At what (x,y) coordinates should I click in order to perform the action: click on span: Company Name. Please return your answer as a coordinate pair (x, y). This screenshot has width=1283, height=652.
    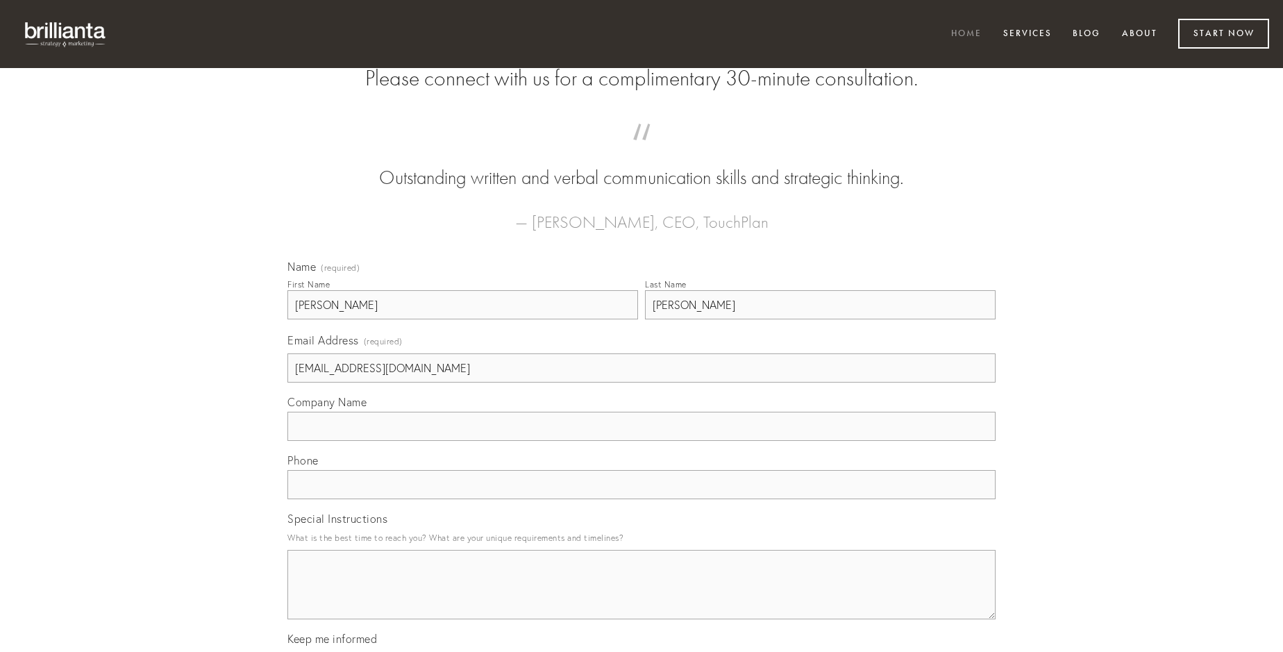
    Looking at the image, I should click on (327, 402).